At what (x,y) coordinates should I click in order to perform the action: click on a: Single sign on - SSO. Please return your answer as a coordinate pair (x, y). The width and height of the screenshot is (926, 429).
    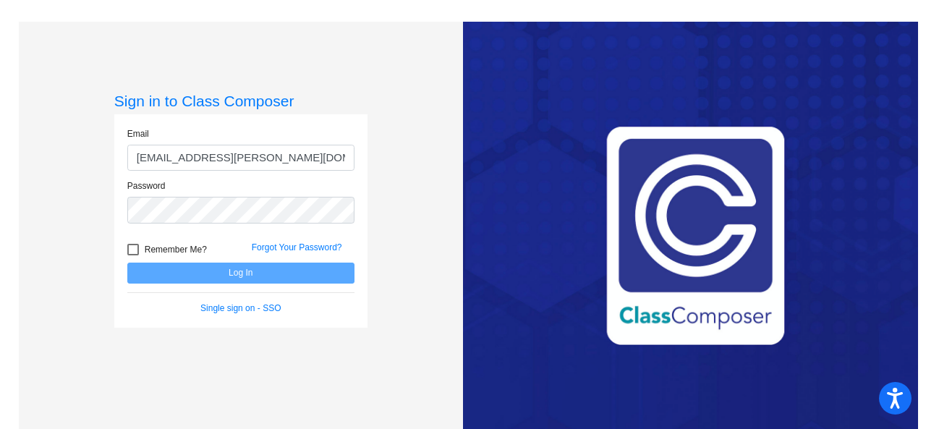
    Looking at the image, I should click on (240, 308).